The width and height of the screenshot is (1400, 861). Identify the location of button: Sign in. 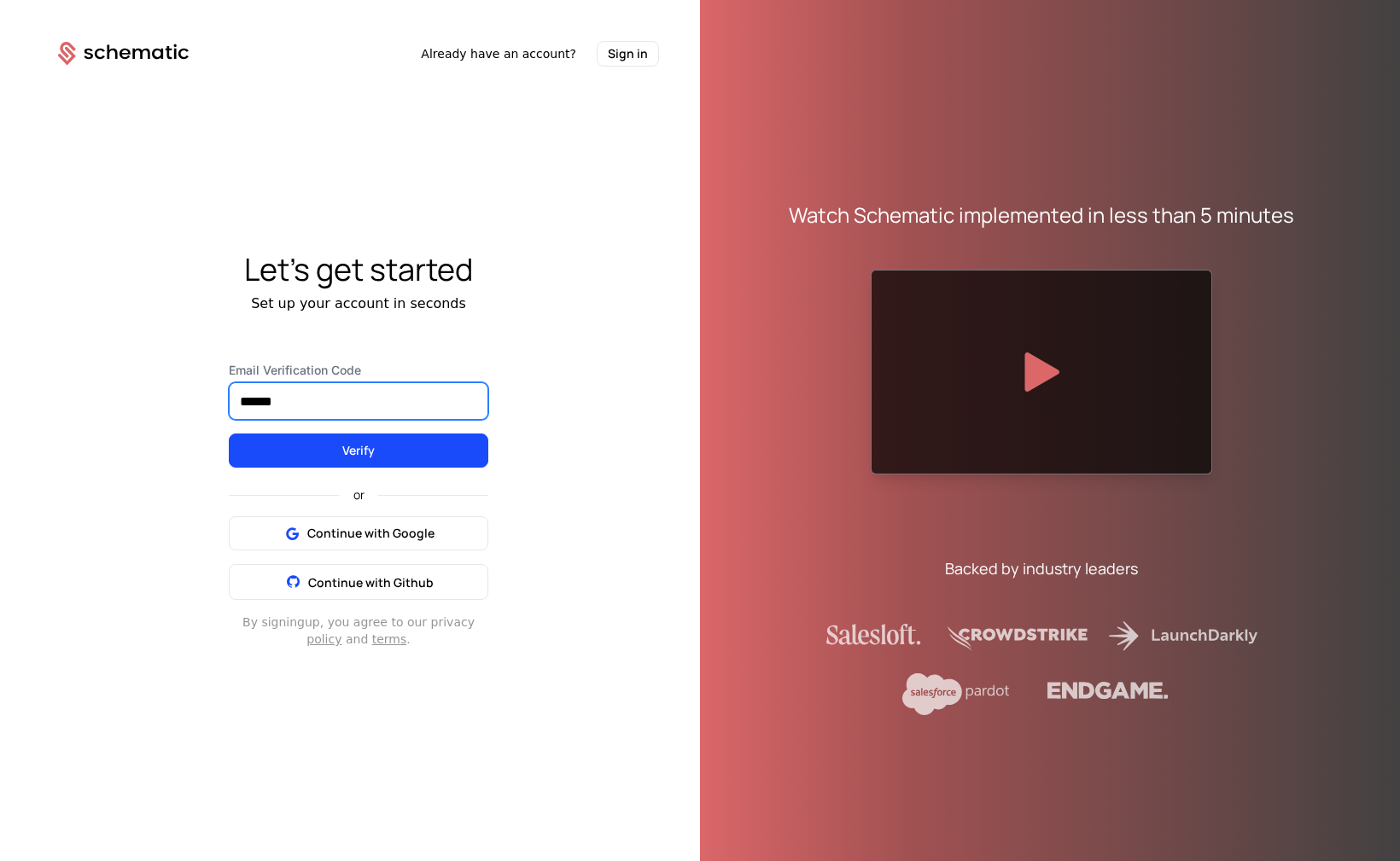
(627, 54).